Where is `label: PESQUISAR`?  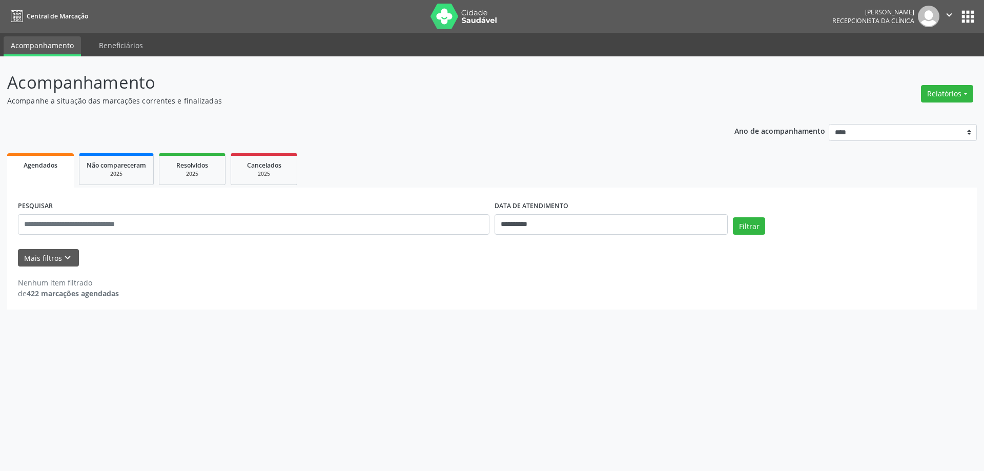
label: PESQUISAR is located at coordinates (35, 206).